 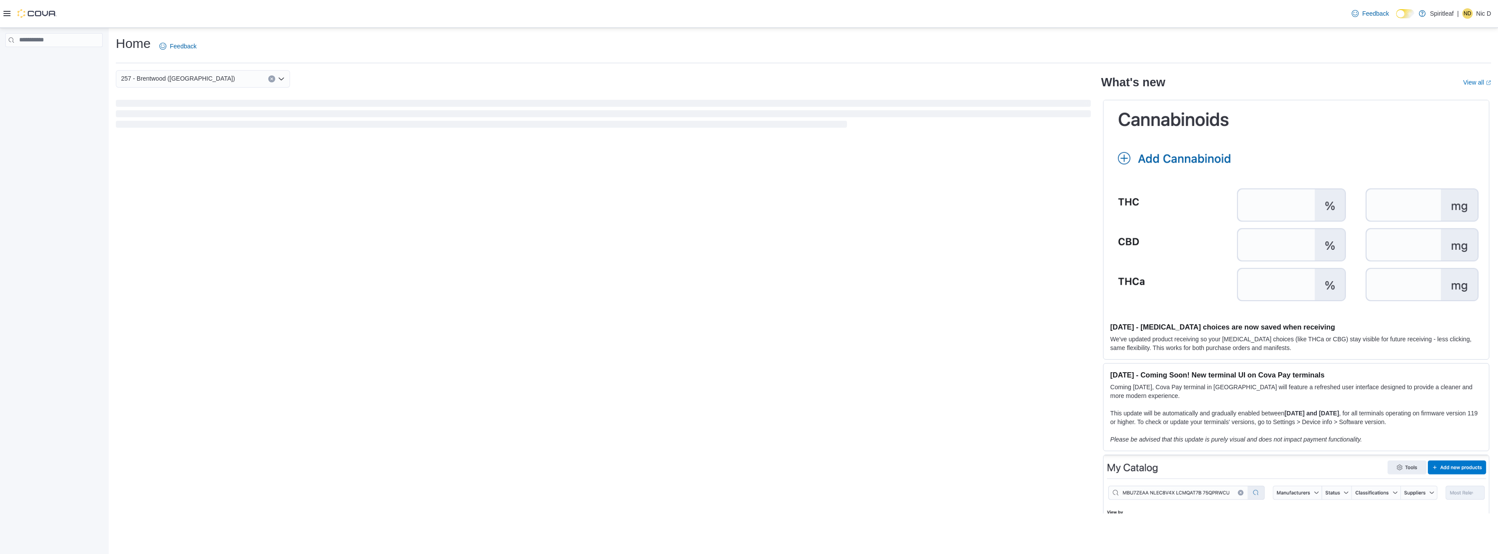 What do you see at coordinates (1133, 82) in the screenshot?
I see `h2: What's new` at bounding box center [1133, 82].